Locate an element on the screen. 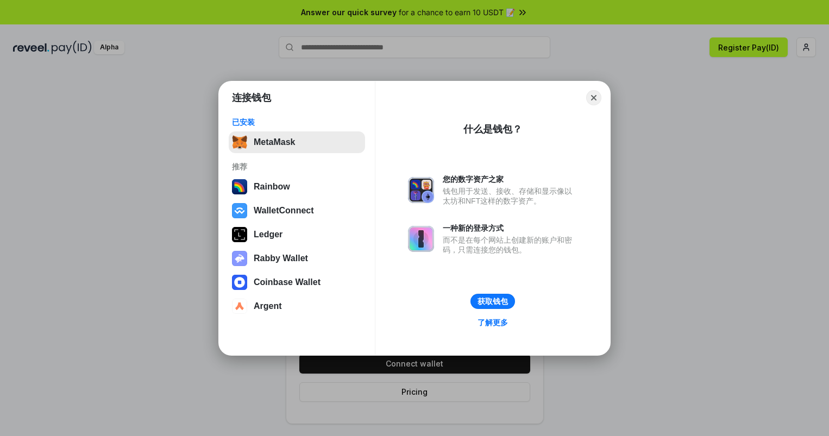 The width and height of the screenshot is (829, 436). div: 推荐 is located at coordinates (297, 167).